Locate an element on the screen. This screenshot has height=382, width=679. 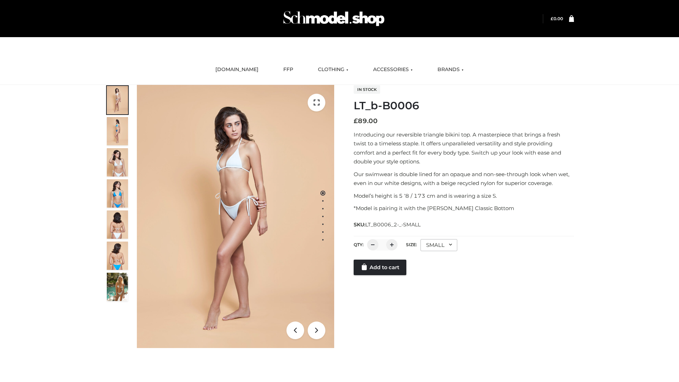
span: SKU: is located at coordinates (387, 225).